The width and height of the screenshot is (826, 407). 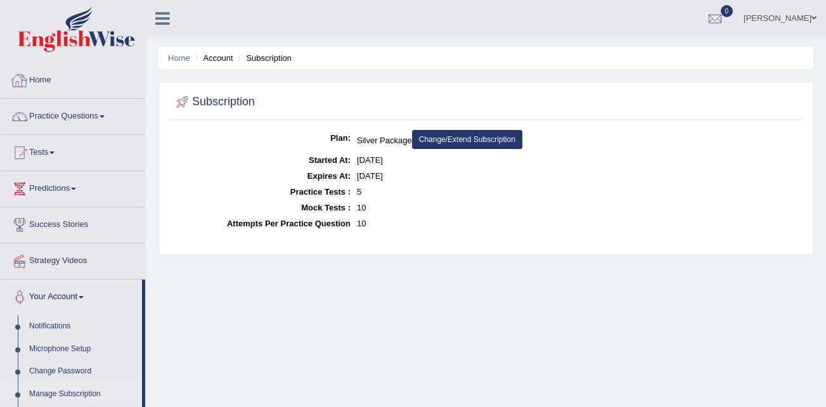 I want to click on dt: Attempts Per Practice Question, so click(x=262, y=223).